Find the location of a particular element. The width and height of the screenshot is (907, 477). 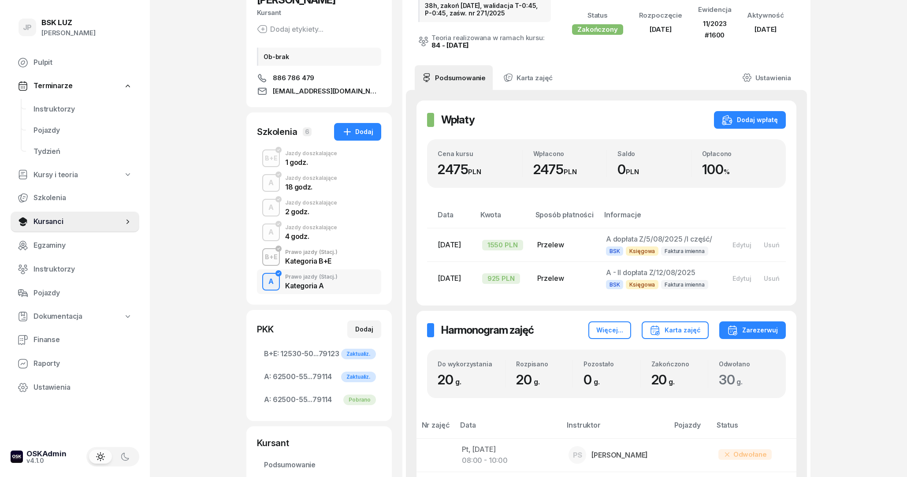

span: Tydzień is located at coordinates (83, 152).